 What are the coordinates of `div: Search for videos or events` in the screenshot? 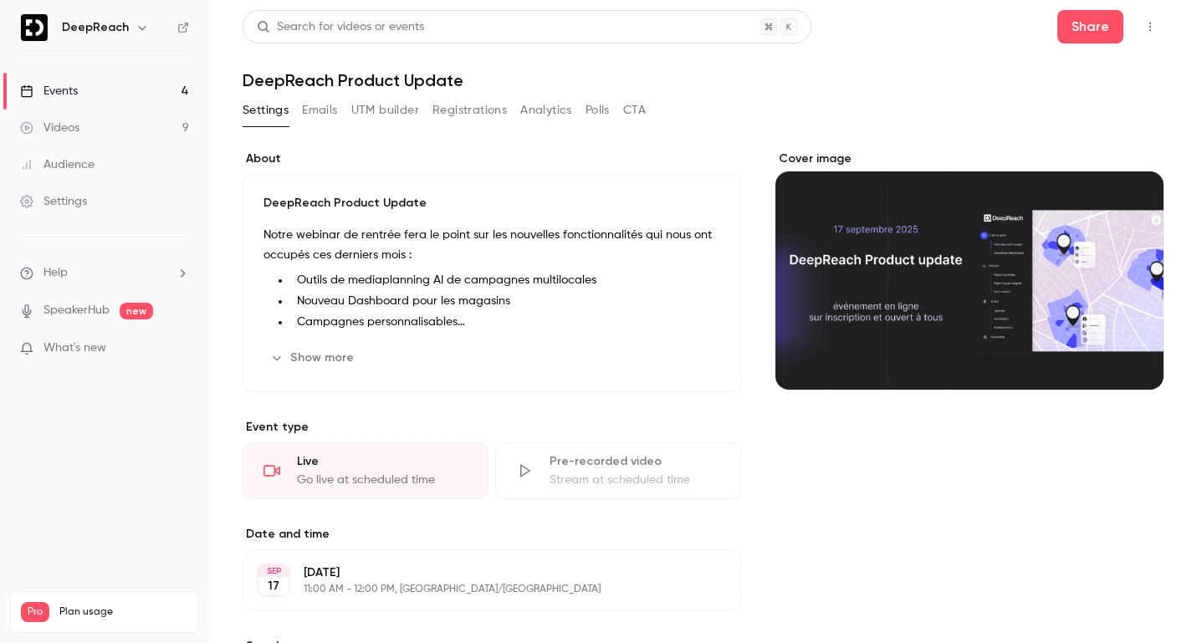 It's located at (340, 27).